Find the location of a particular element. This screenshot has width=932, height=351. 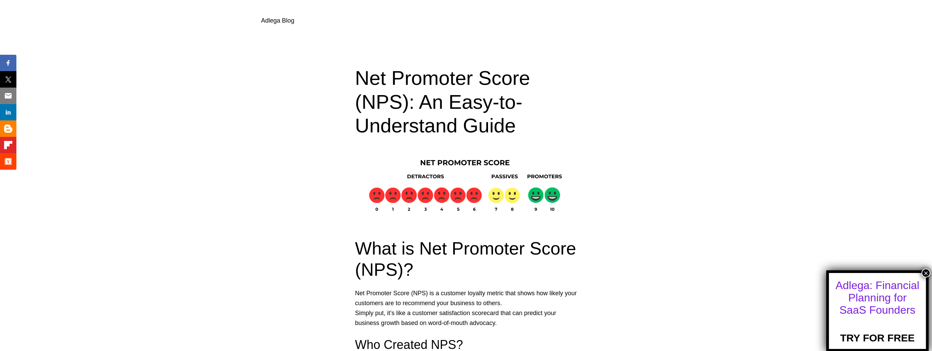

h1: Net Promoter Score (NPS): An Easy-to-Understand Guide is located at coordinates (466, 101).